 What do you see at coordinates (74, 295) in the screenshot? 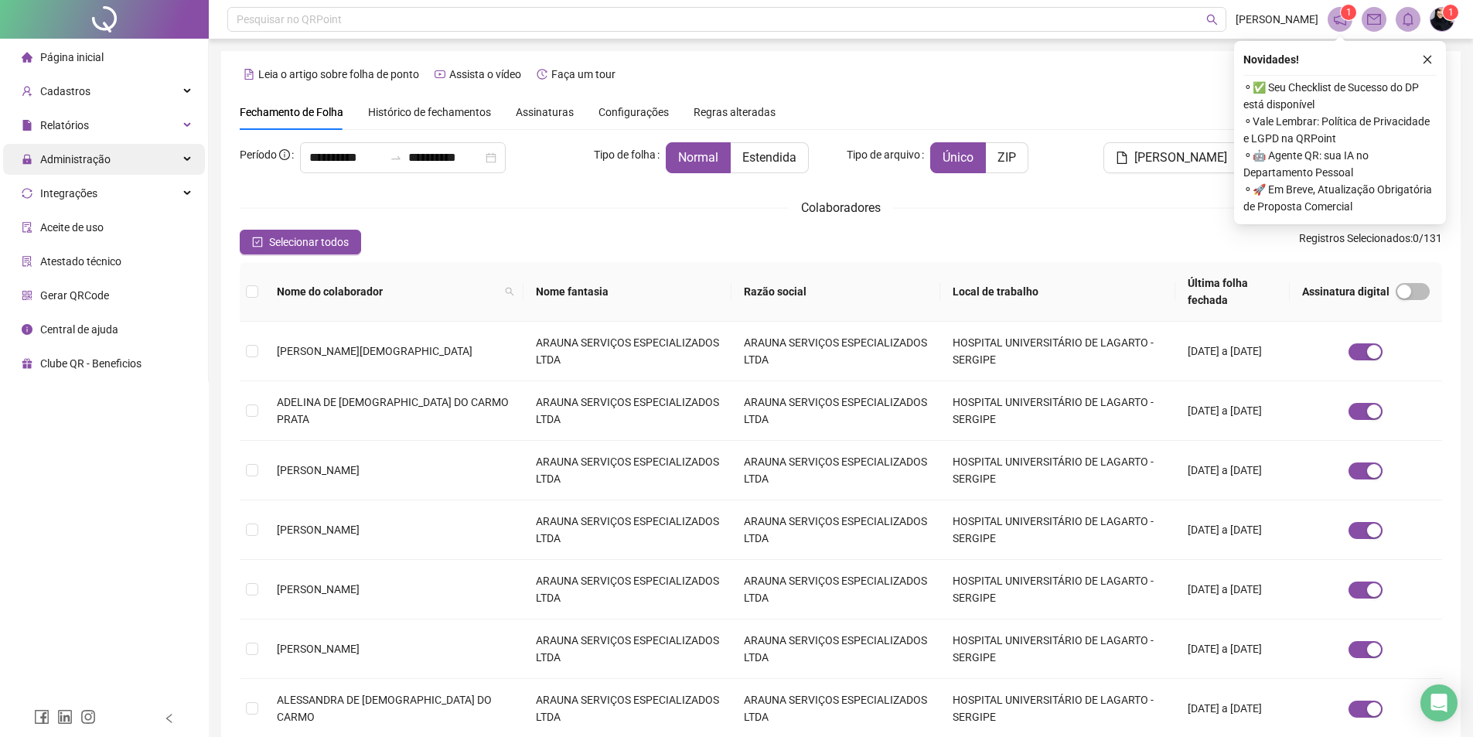
I see `span: Gerar QRCode` at bounding box center [74, 295].